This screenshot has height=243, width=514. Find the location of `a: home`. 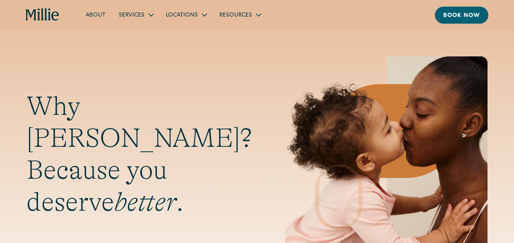

a: home is located at coordinates (42, 15).